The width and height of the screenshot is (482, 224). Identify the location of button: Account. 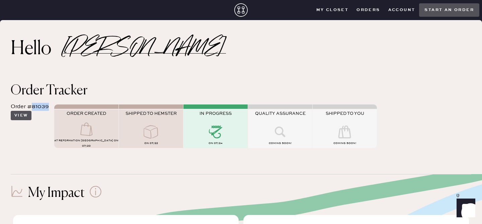
(401, 10).